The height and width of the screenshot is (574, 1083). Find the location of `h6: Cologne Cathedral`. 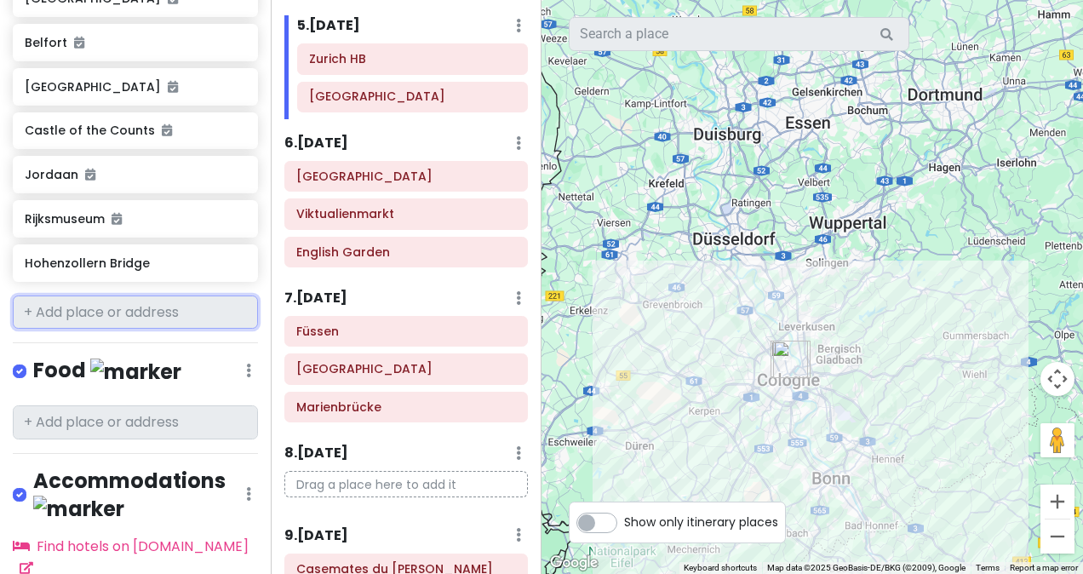

h6: Cologne Cathedral is located at coordinates (412, 96).